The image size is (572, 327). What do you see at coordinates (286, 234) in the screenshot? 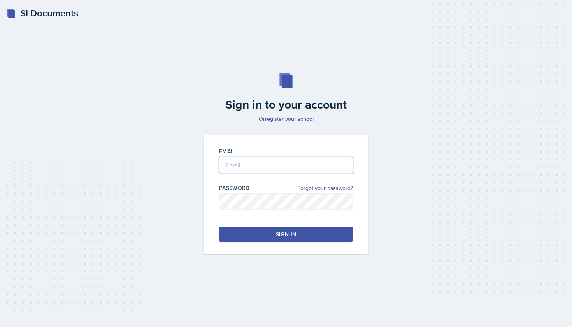
I see `button: Sign in` at bounding box center [286, 234].